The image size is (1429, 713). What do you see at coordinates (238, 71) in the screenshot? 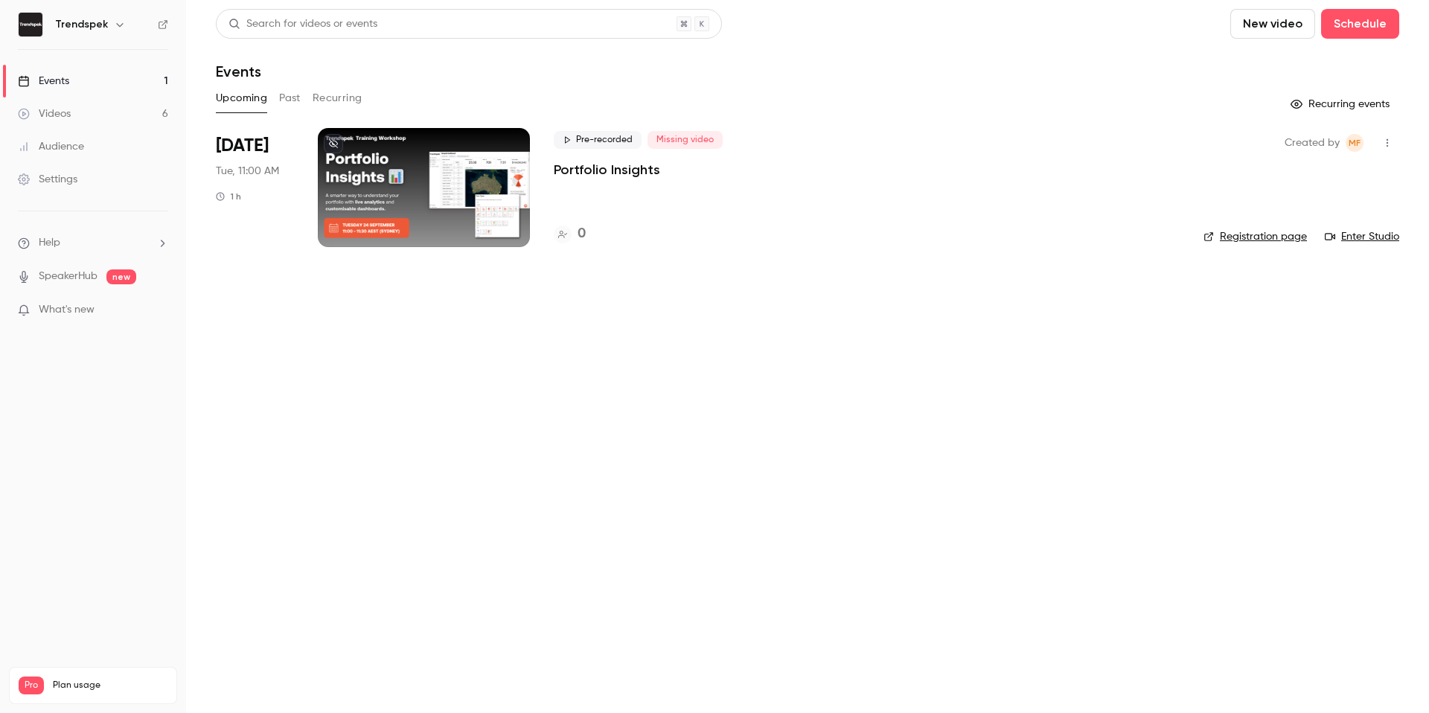
I see `h1: Events` at bounding box center [238, 71].